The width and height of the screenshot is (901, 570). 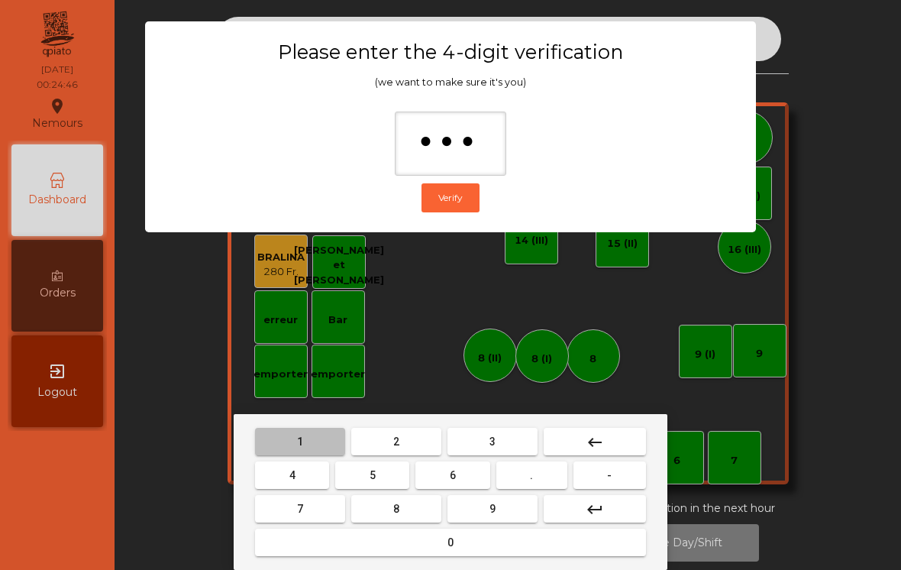 I want to click on span: 5, so click(x=373, y=475).